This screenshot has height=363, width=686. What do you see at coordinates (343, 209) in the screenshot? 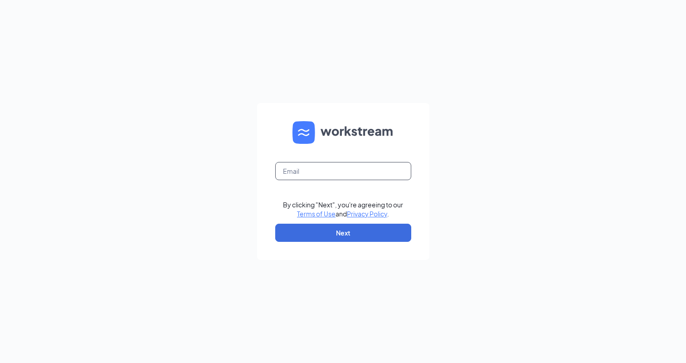
I see `div: By clicking "Next", you're agreeing to our and .` at bounding box center [343, 209].